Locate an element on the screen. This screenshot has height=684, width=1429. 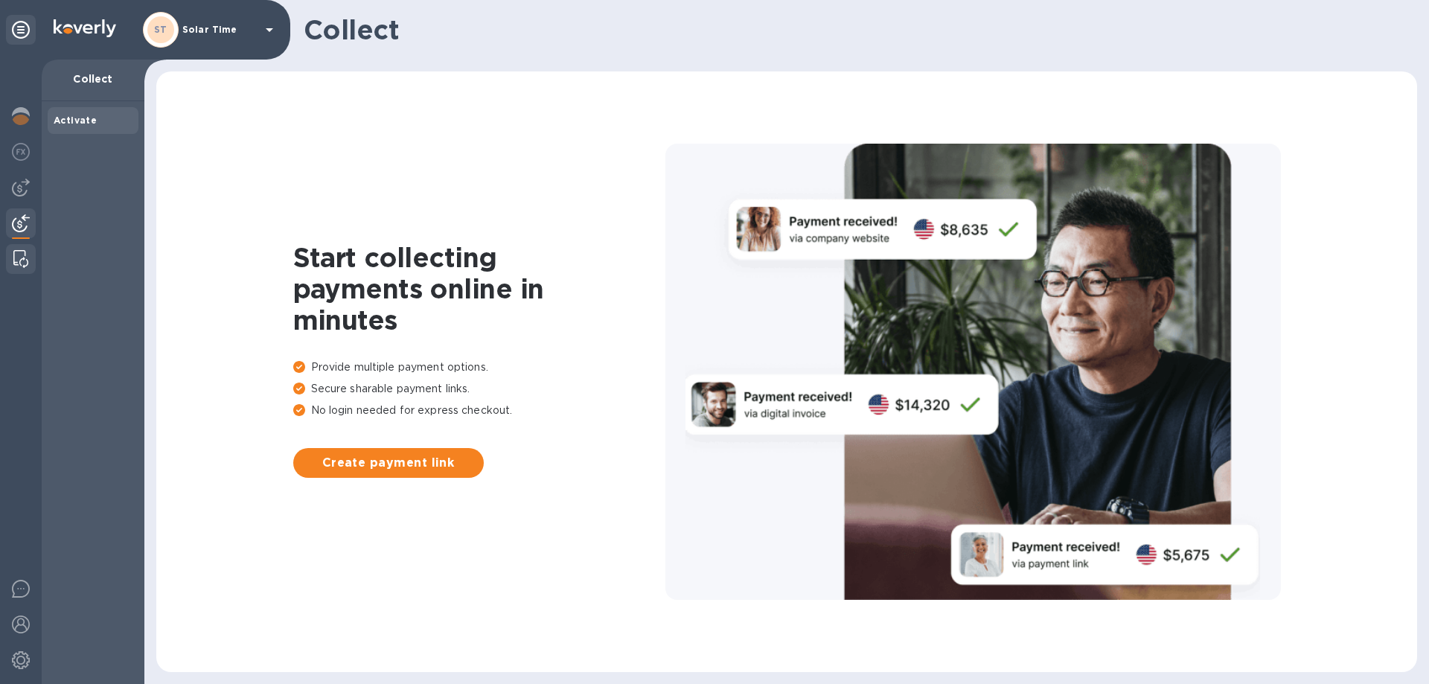
p: Solar Time is located at coordinates (220, 30).